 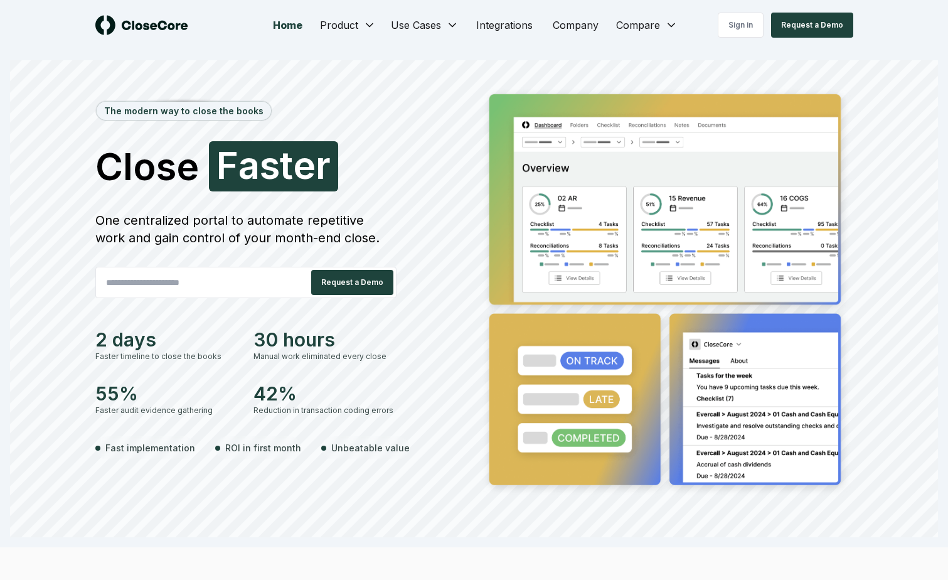 What do you see at coordinates (339, 25) in the screenshot?
I see `span: Product` at bounding box center [339, 25].